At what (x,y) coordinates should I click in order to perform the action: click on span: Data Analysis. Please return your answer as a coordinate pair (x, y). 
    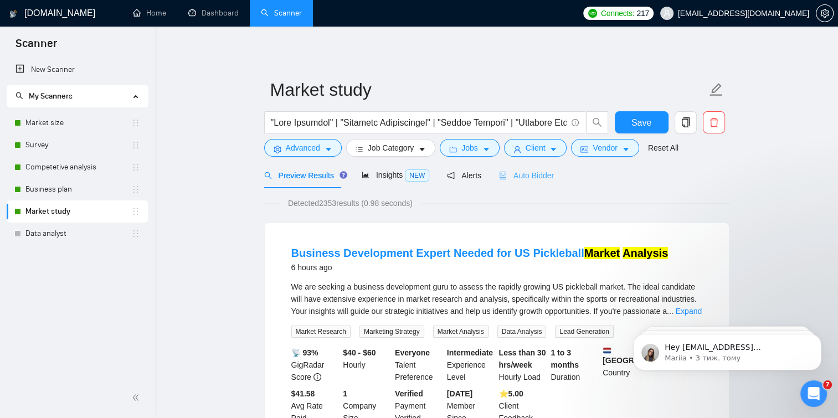
    Looking at the image, I should click on (522, 332).